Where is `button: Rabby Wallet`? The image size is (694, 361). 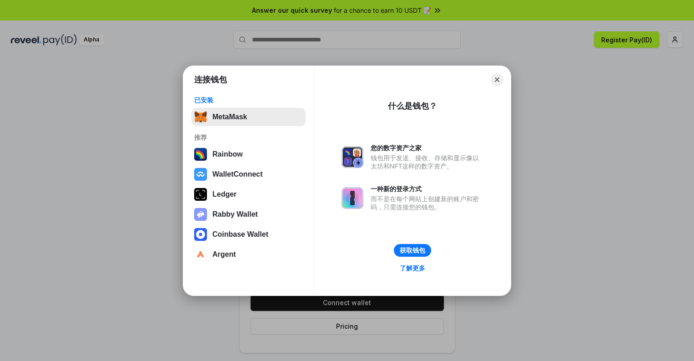
button: Rabby Wallet is located at coordinates (248, 214).